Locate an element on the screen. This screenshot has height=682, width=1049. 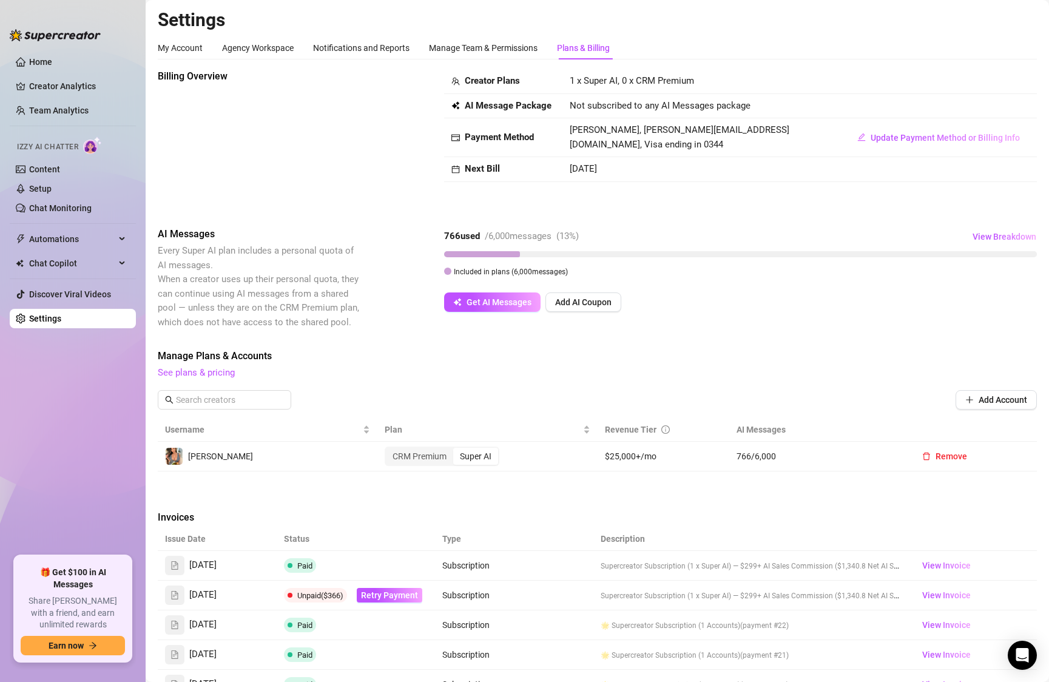
span: Invoices is located at coordinates (260, 518).